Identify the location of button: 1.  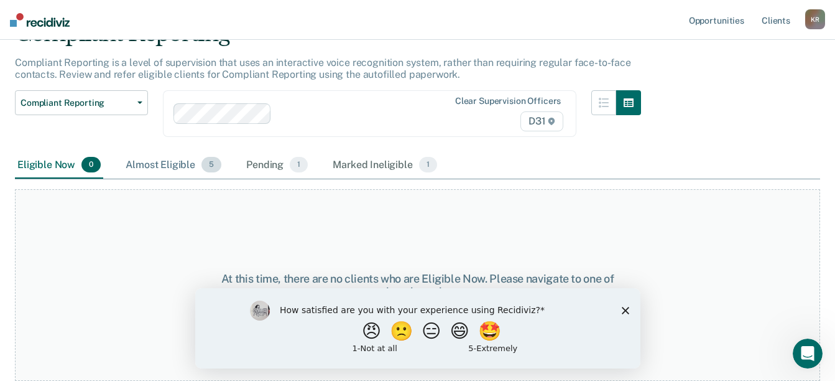
(177, 43).